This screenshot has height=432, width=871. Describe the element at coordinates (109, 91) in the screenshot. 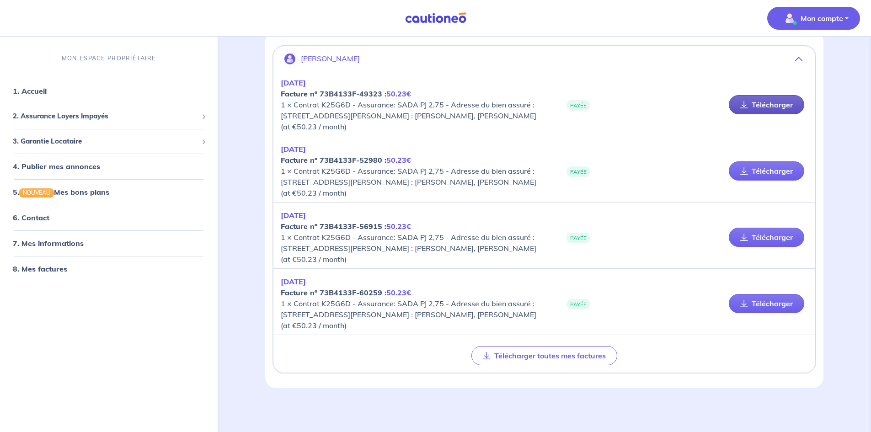

I see `div: 1. Accueil` at that location.